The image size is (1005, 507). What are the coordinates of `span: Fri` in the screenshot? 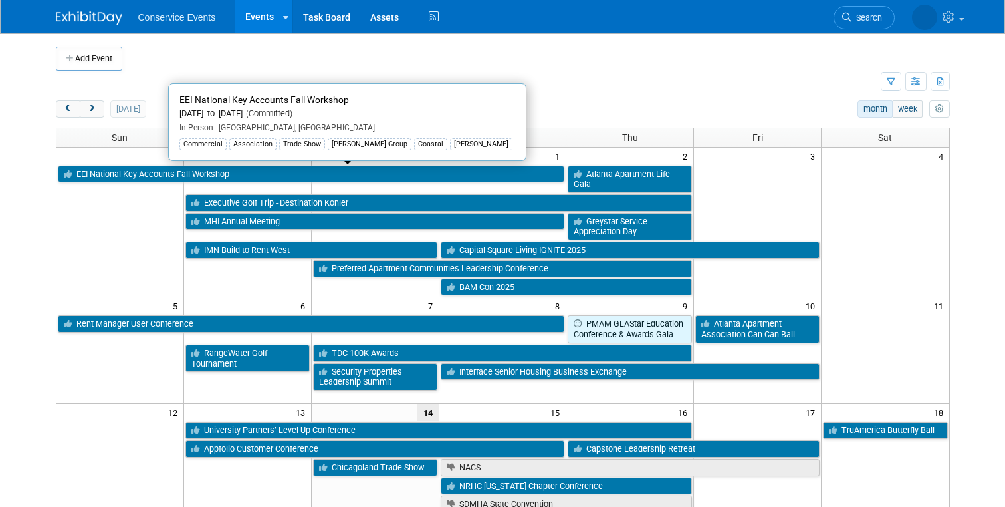 It's located at (758, 138).